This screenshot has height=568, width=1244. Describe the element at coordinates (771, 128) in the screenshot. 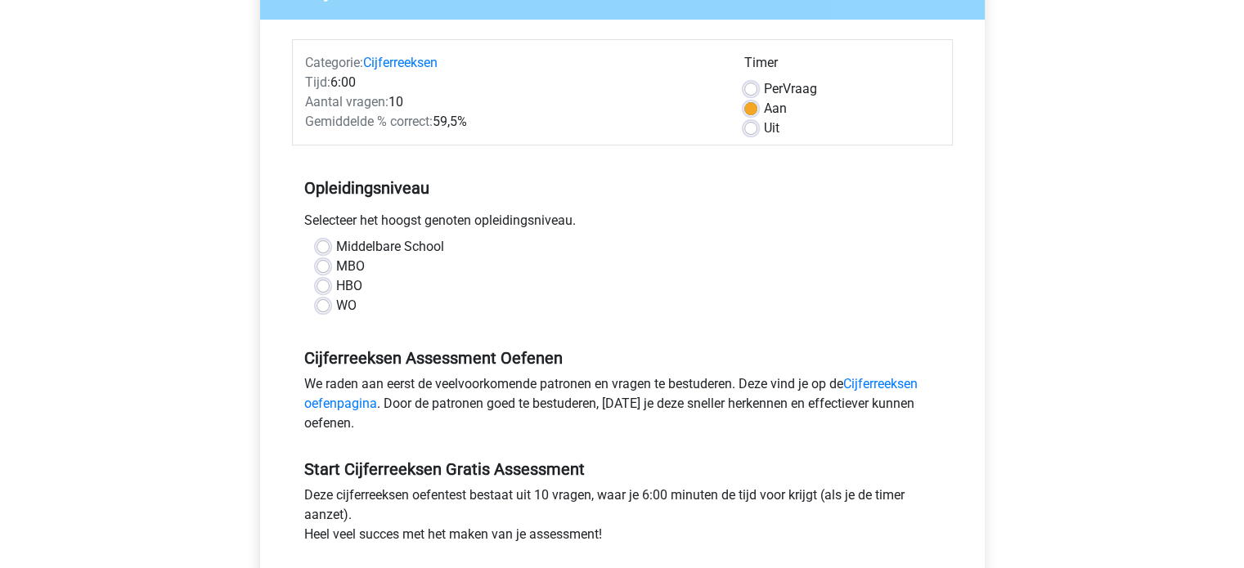

I see `label: Uit` at that location.